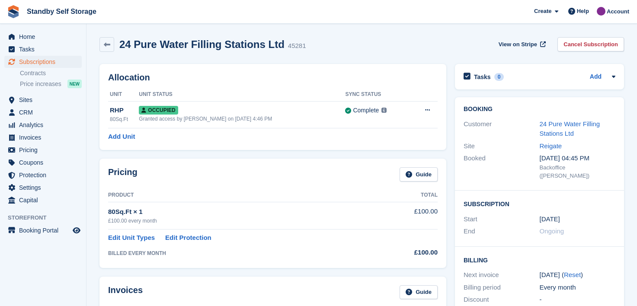 The width and height of the screenshot is (637, 306). What do you see at coordinates (45, 112) in the screenshot?
I see `span: CRM` at bounding box center [45, 112].